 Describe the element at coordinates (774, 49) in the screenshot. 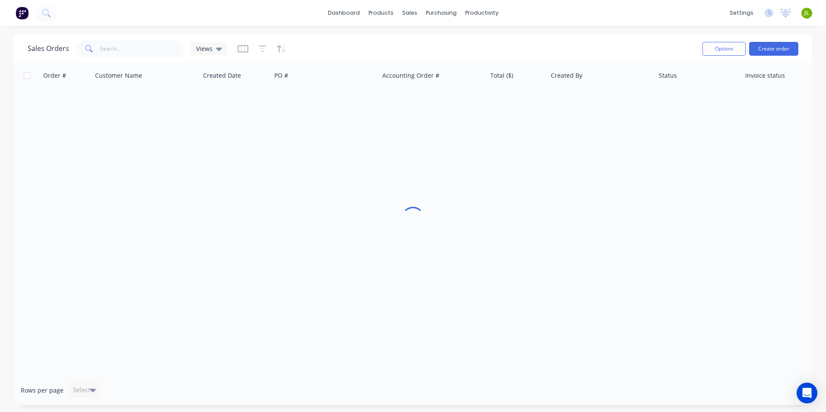

I see `button: Create order` at that location.